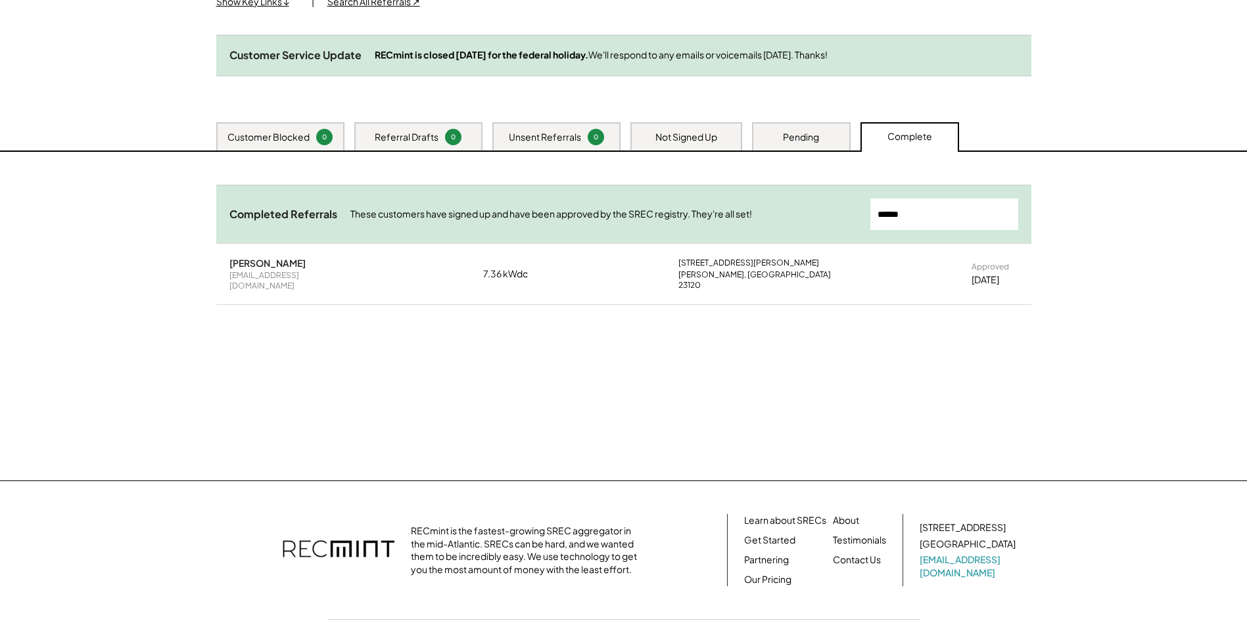 The image size is (1247, 627). What do you see at coordinates (801, 137) in the screenshot?
I see `div: Pending` at bounding box center [801, 137].